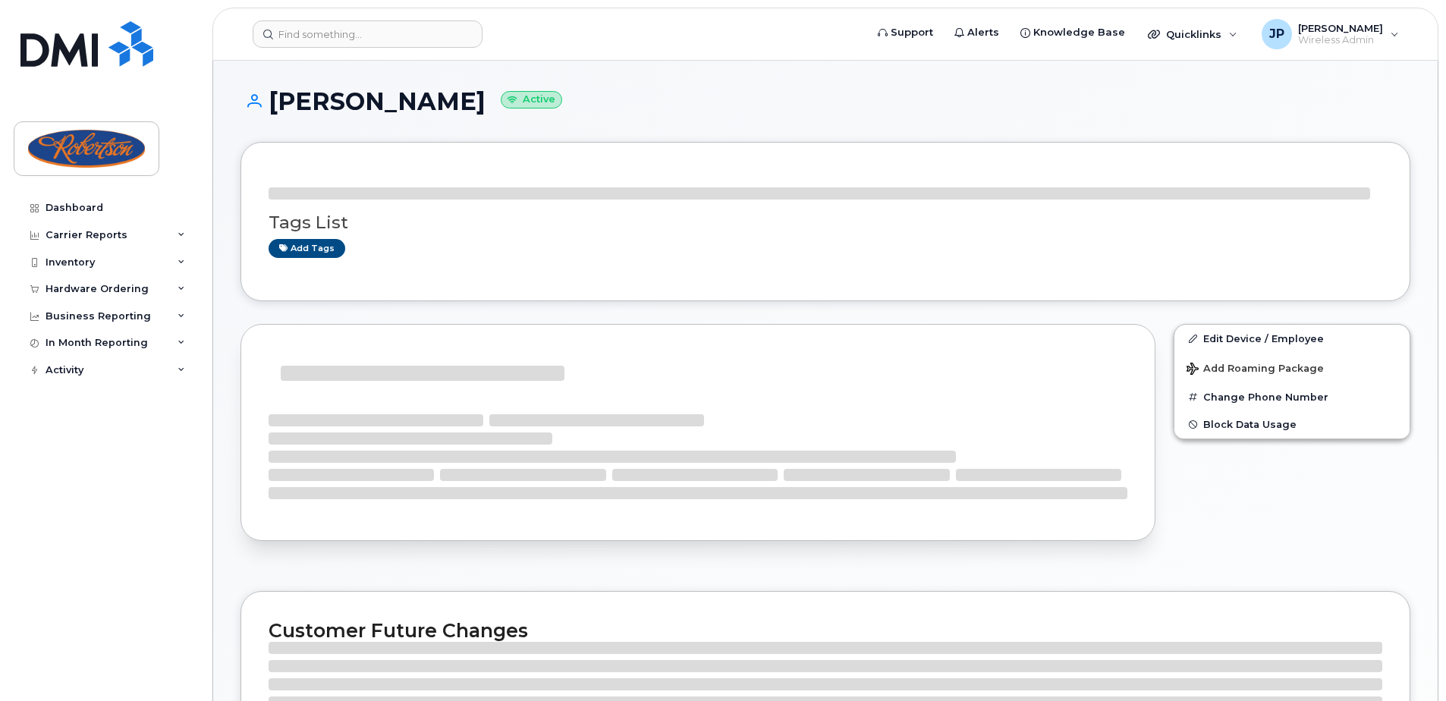 The height and width of the screenshot is (701, 1446). Describe the element at coordinates (1292, 338) in the screenshot. I see `a: Edit Device / Employee` at that location.